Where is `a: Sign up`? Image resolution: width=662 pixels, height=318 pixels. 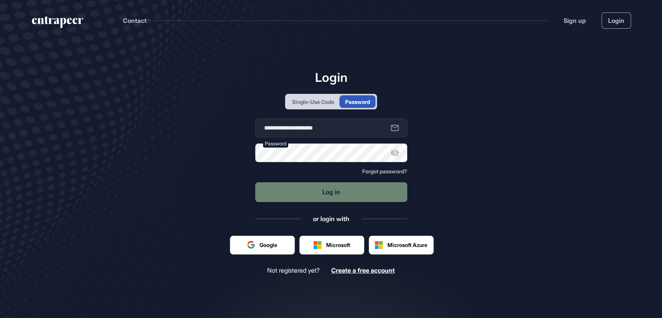
a: Sign up is located at coordinates (575, 21).